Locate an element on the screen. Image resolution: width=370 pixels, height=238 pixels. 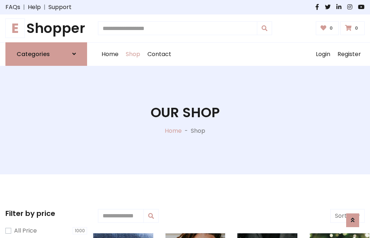
h6: Categories is located at coordinates (33, 54).